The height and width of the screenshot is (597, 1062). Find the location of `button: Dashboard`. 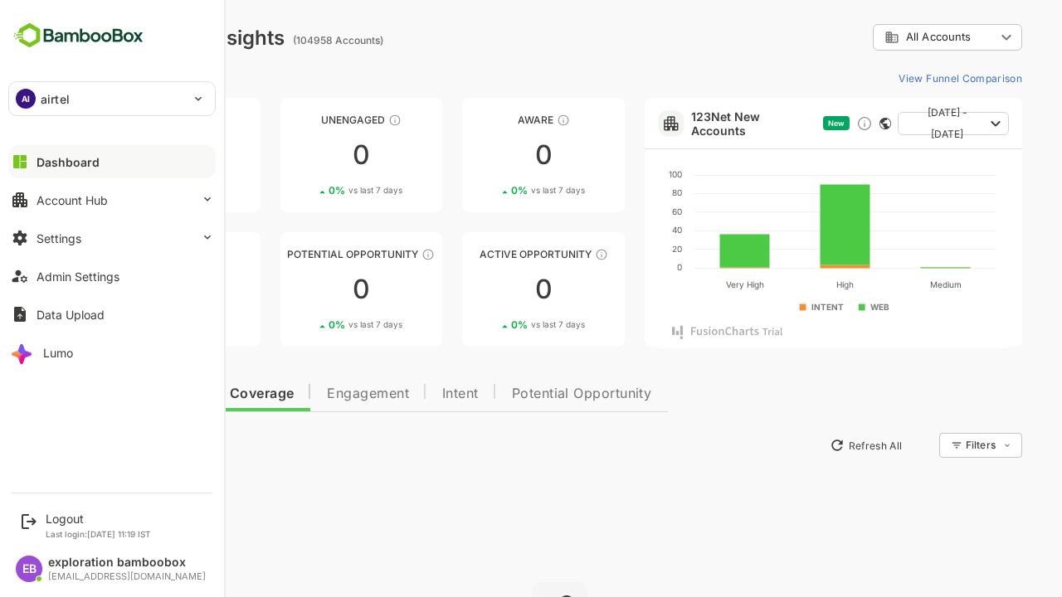

button: Dashboard is located at coordinates (112, 162).